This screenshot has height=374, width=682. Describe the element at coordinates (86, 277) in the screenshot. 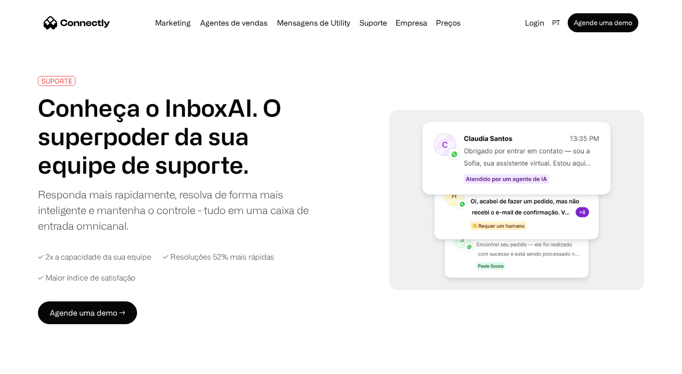

I see `div: ✓ Maior índice de satisfação` at that location.